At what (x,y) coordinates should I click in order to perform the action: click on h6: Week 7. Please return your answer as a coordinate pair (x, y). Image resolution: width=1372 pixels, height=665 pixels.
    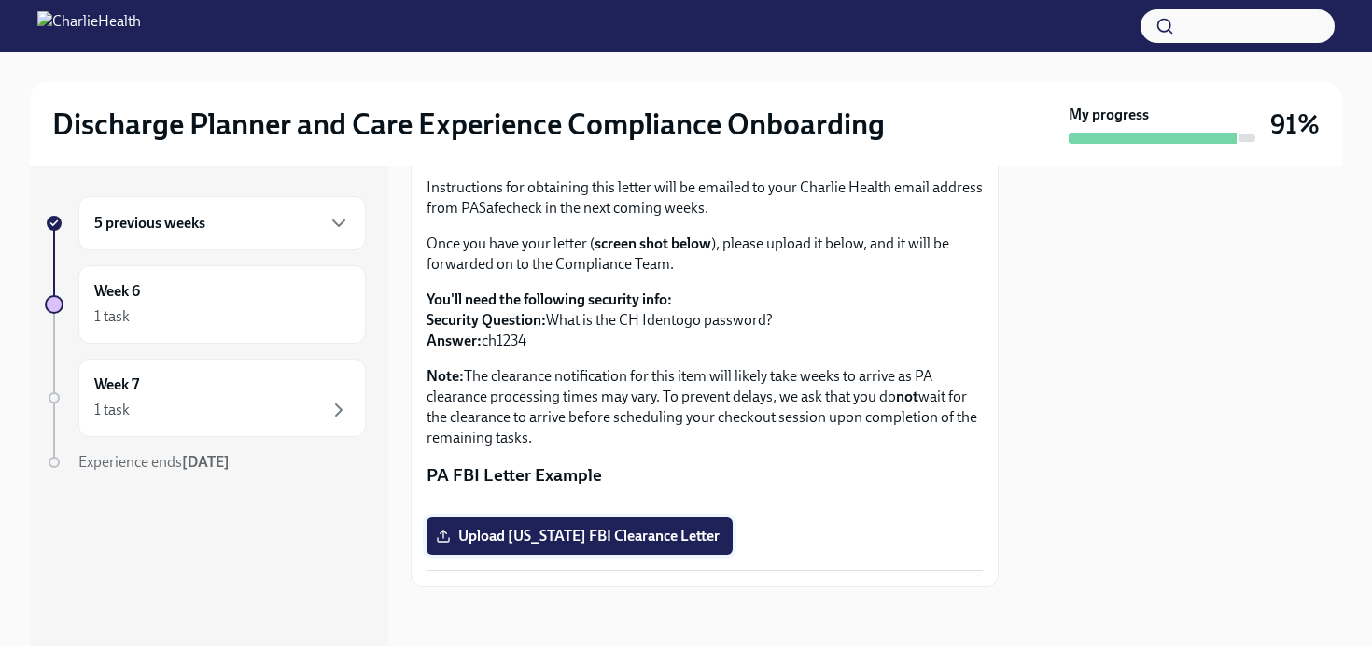
    Looking at the image, I should click on (117, 385).